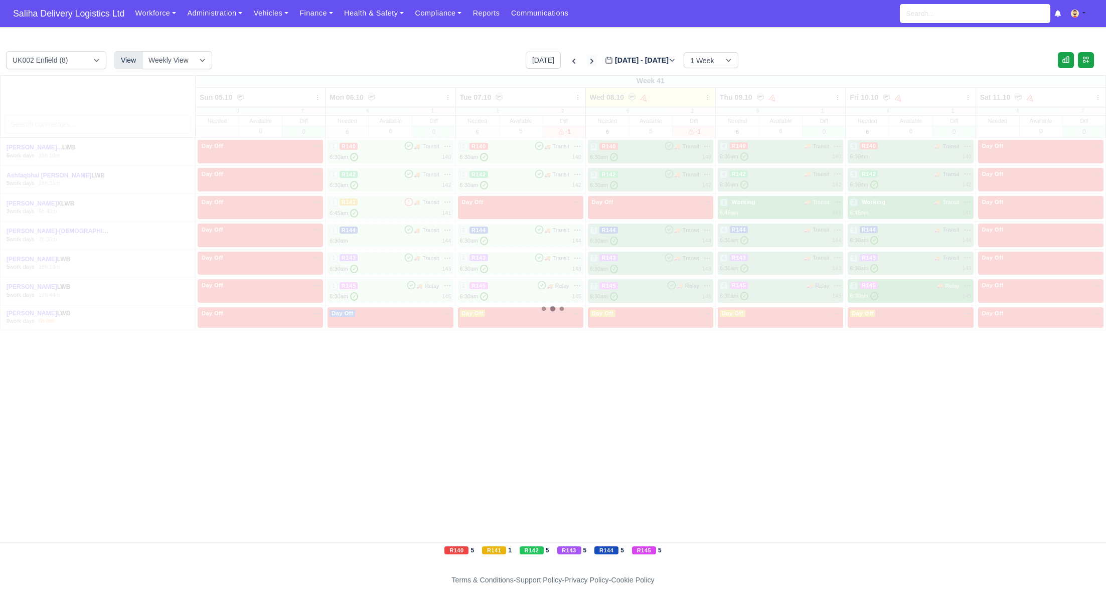 Image resolution: width=1106 pixels, height=602 pixels. What do you see at coordinates (128, 60) in the screenshot?
I see `div: View` at bounding box center [128, 60].